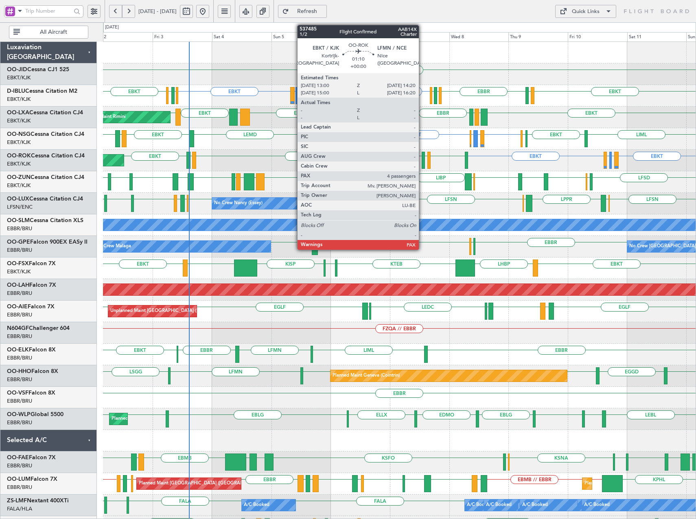  Describe the element at coordinates (18, 242) in the screenshot. I see `span: OO-GPE` at that location.